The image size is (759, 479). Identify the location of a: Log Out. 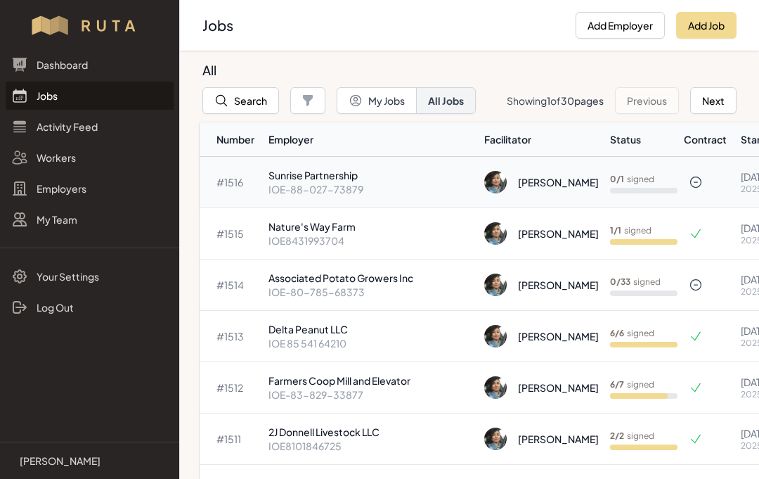
(89, 307).